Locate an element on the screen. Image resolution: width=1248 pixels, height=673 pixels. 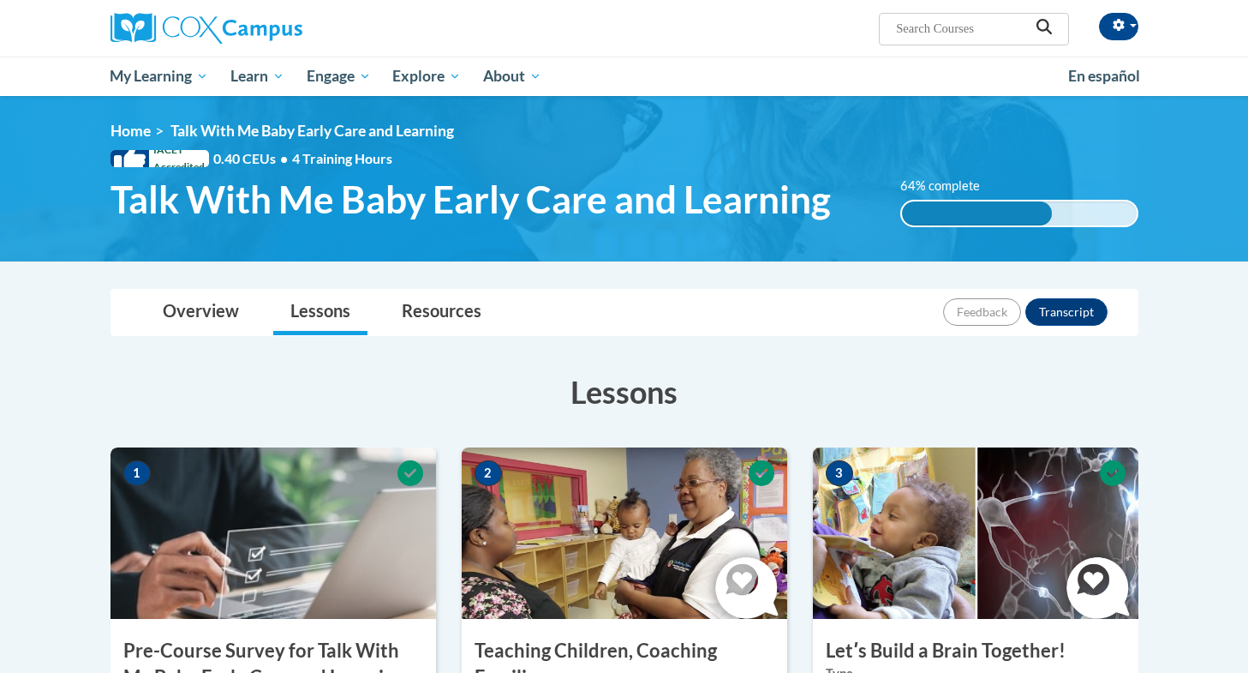
a: Lessons is located at coordinates (320, 312).